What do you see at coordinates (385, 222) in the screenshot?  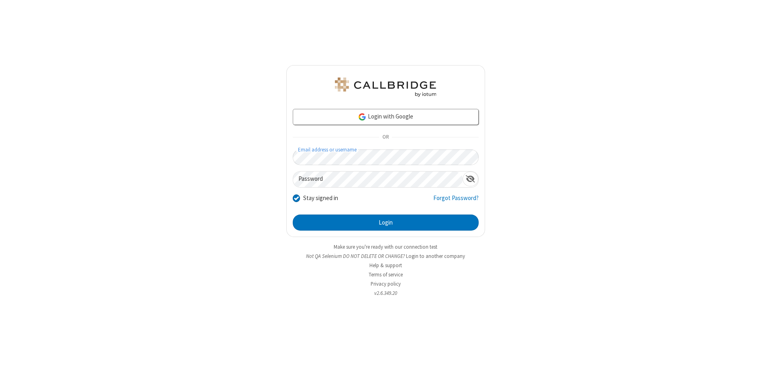 I see `button: Login` at bounding box center [385, 222].